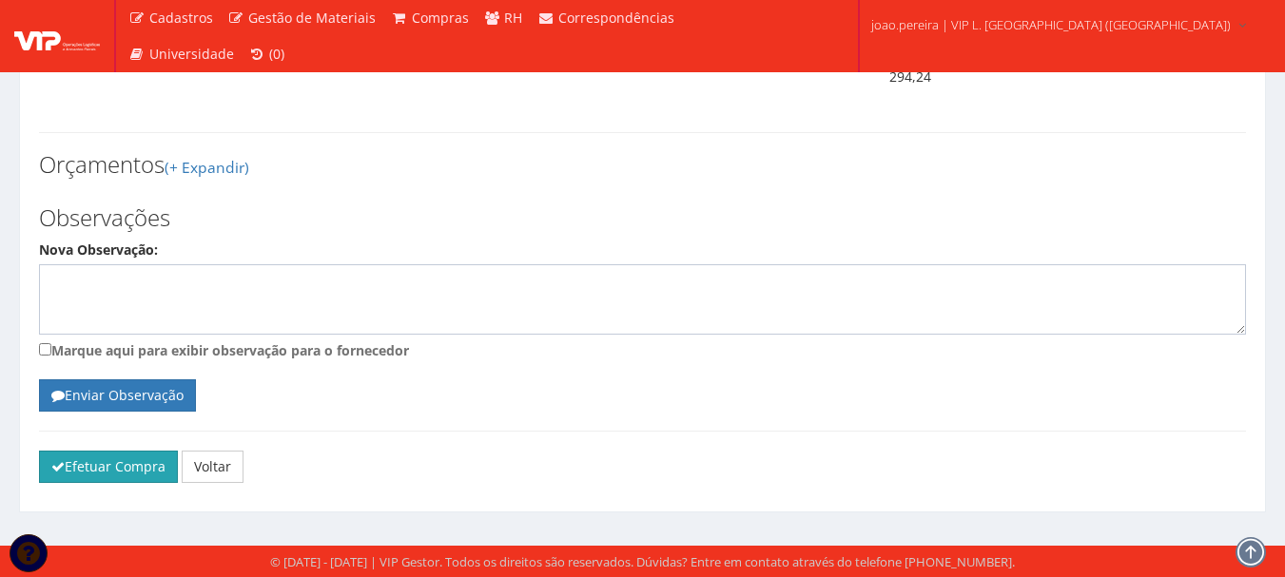 This screenshot has width=1285, height=577. I want to click on span: Universidade, so click(191, 53).